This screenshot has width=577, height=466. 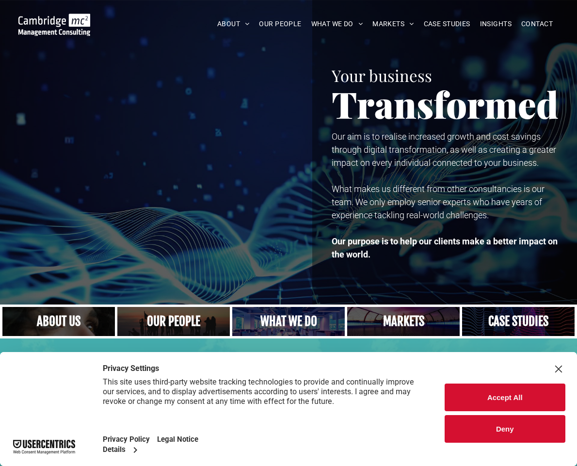 What do you see at coordinates (337, 24) in the screenshot?
I see `a: WHAT WE DO` at bounding box center [337, 24].